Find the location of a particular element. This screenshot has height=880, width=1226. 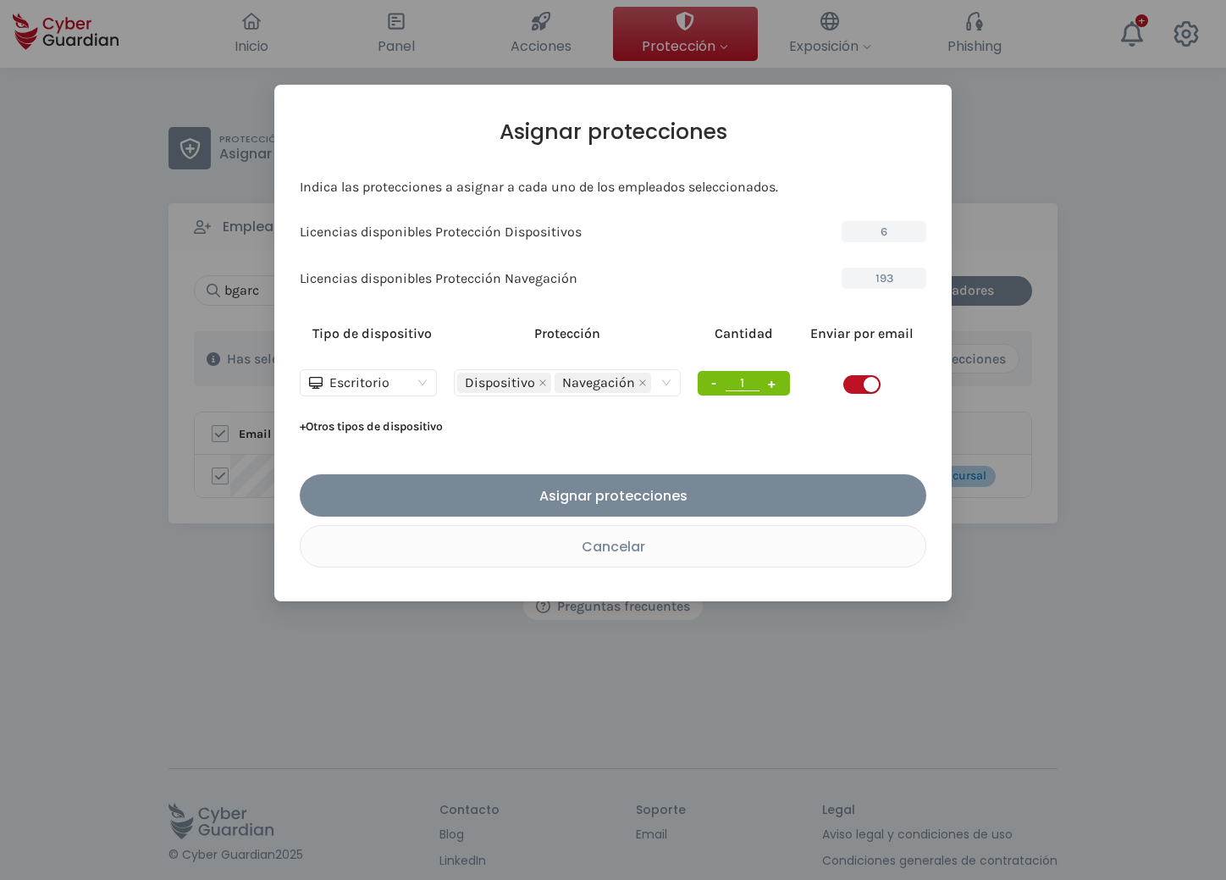

th: Enviar por email is located at coordinates (862, 333).